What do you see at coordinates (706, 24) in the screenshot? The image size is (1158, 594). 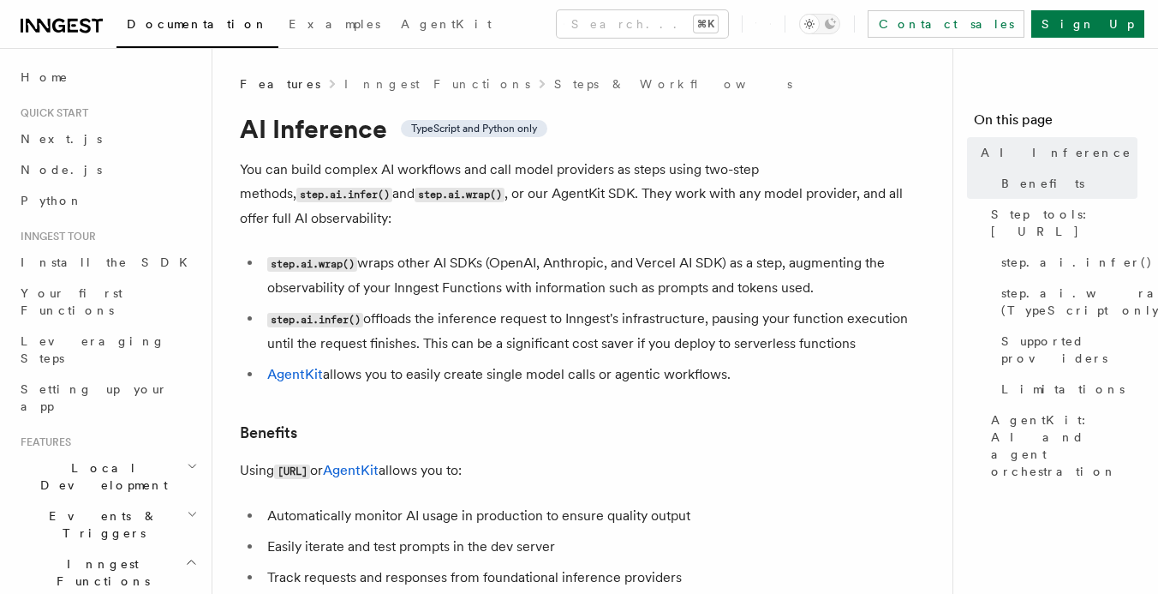 I see `kbd: ⌘K` at bounding box center [706, 24].